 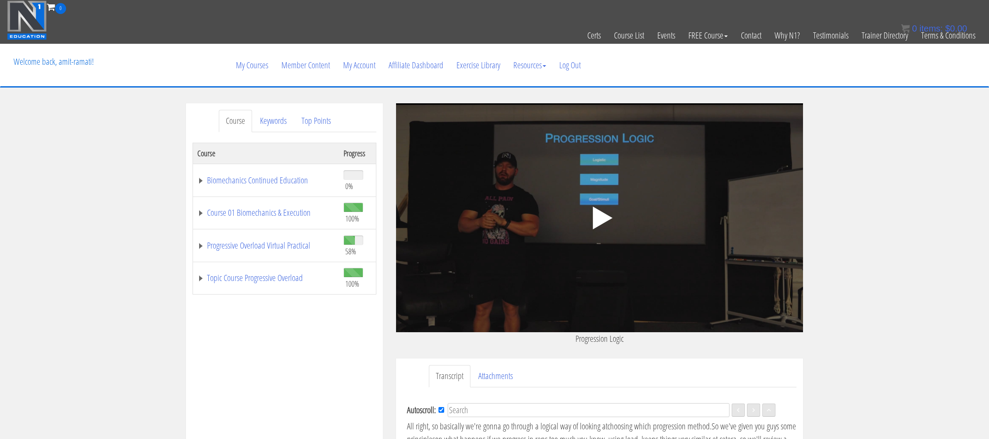 I want to click on a: Top Points, so click(x=316, y=121).